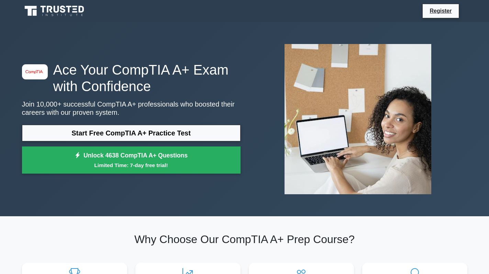 This screenshot has height=274, width=489. I want to click on a: Unlock 4638 CompTIA A+ QuestionsLimited Time: 7-day free trial!, so click(131, 160).